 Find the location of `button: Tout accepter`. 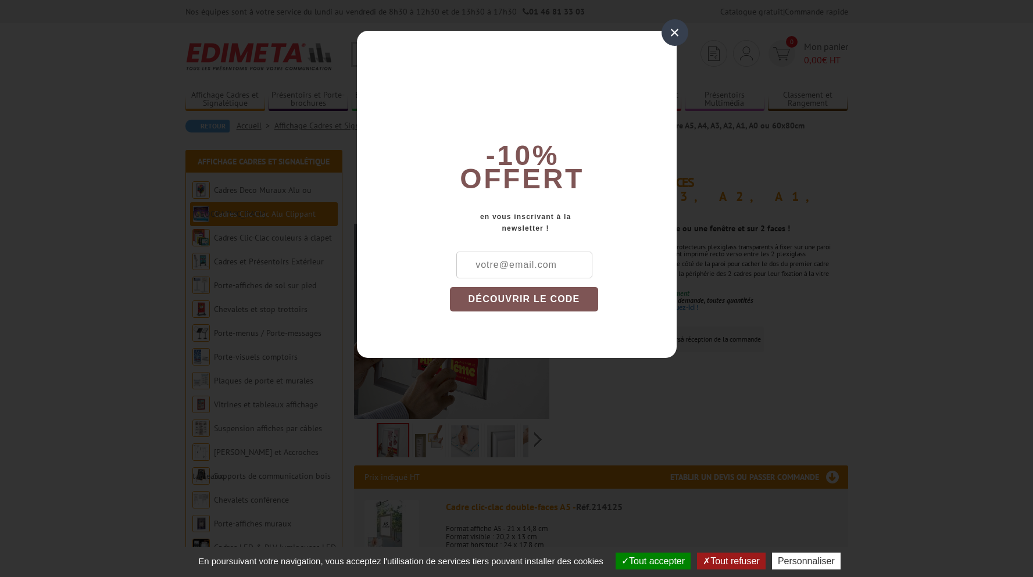

button: Tout accepter is located at coordinates (653, 561).